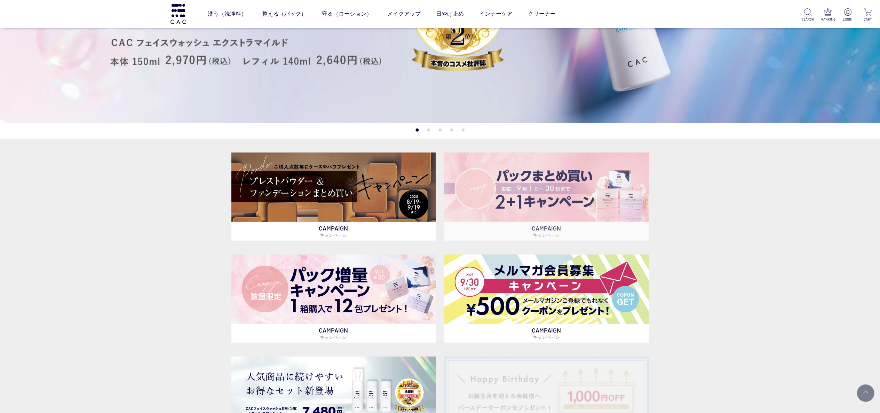  What do you see at coordinates (828, 19) in the screenshot?
I see `p: RANKING` at bounding box center [828, 19].